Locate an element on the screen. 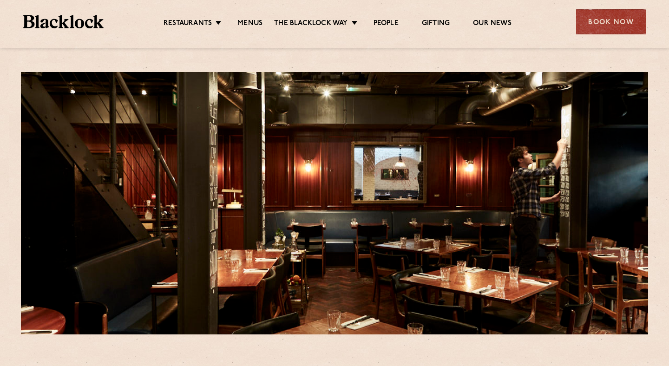 This screenshot has height=366, width=669. a: Menus is located at coordinates (250, 24).